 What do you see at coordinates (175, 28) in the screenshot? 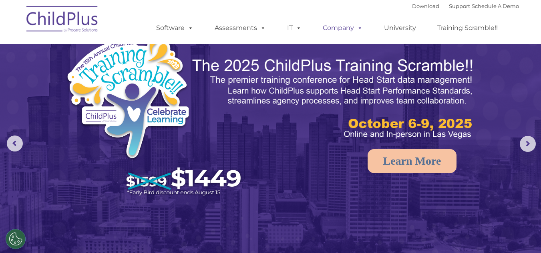
I see `a: Software` at bounding box center [175, 28].